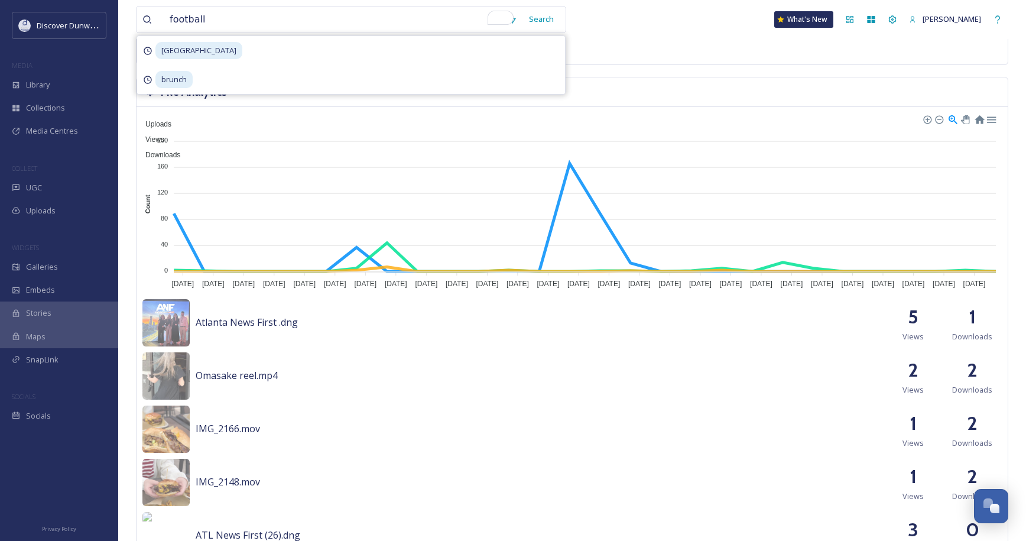  Describe the element at coordinates (59, 528) in the screenshot. I see `a: Privacy Policy` at that location.